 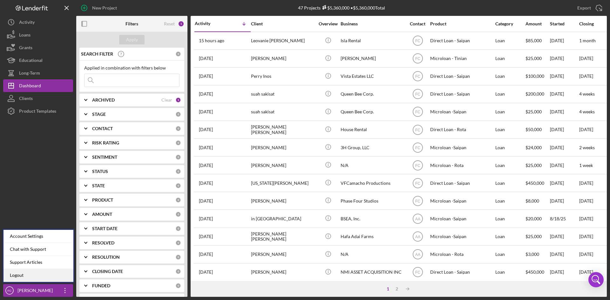 What do you see at coordinates (588, 8) in the screenshot?
I see `button: Export` at bounding box center [588, 8].